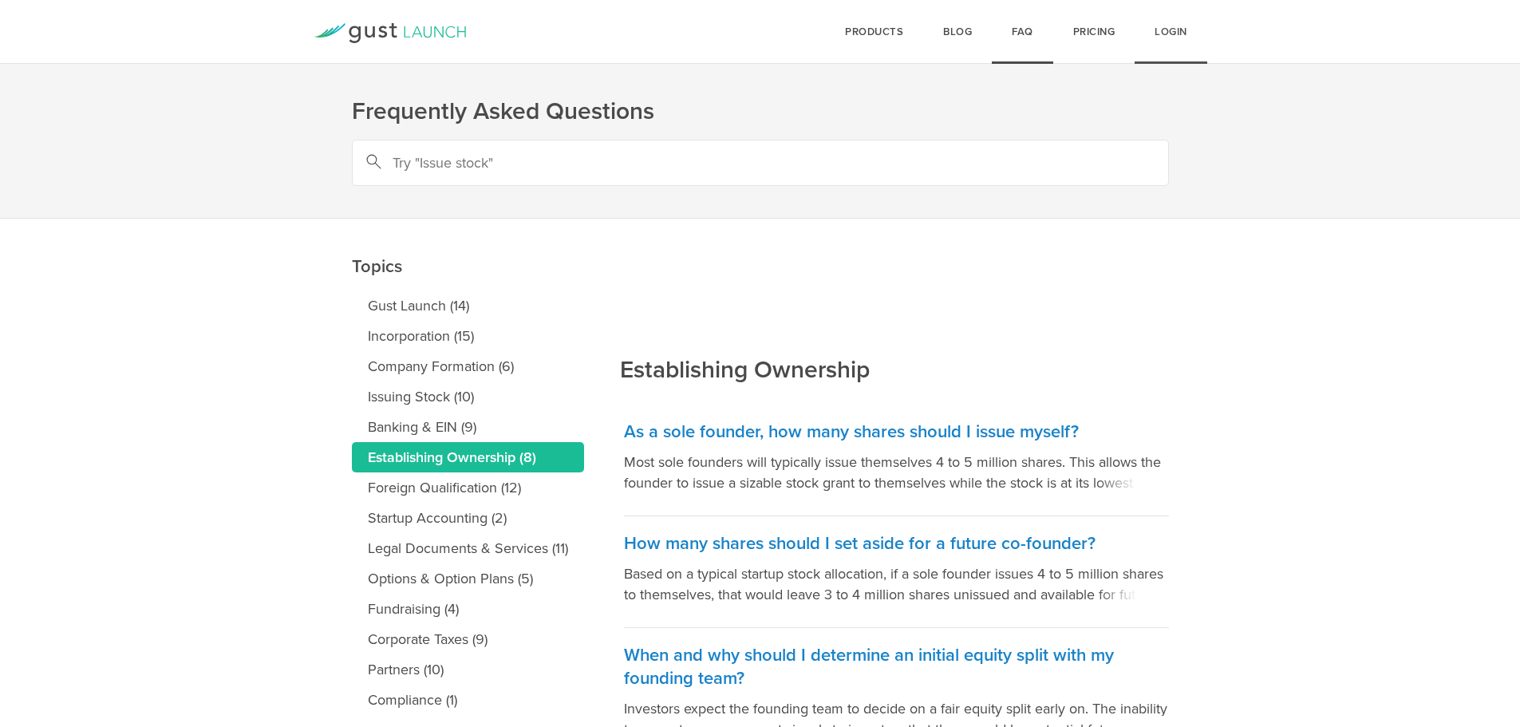  I want to click on h2: Topics, so click(468, 212).